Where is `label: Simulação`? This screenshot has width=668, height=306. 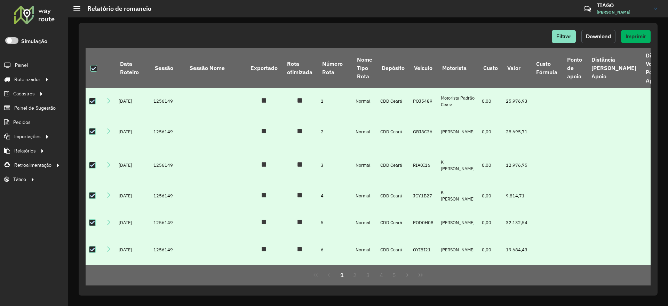
label: Simulação is located at coordinates (34, 41).